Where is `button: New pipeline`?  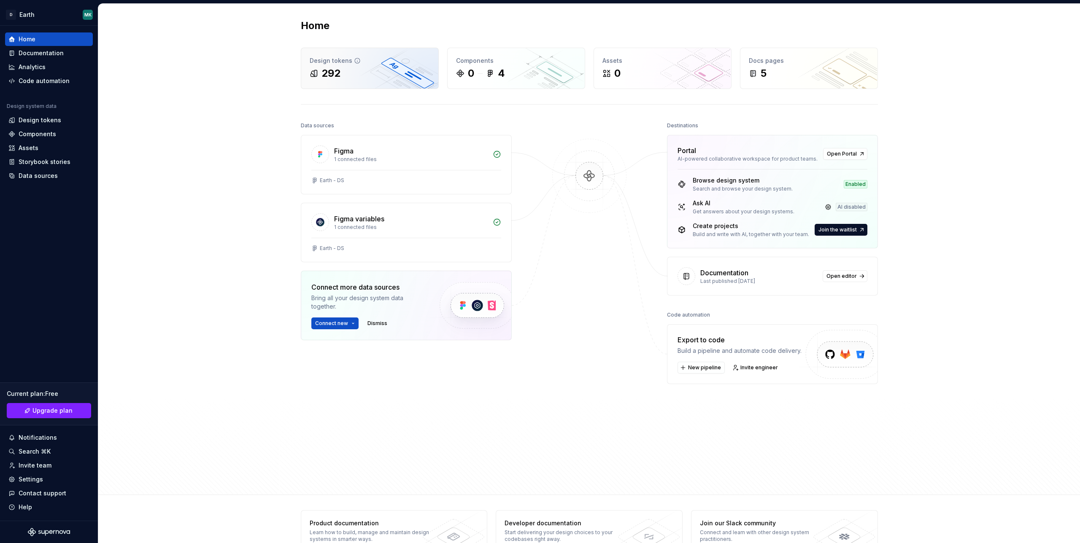 button: New pipeline is located at coordinates (701, 368).